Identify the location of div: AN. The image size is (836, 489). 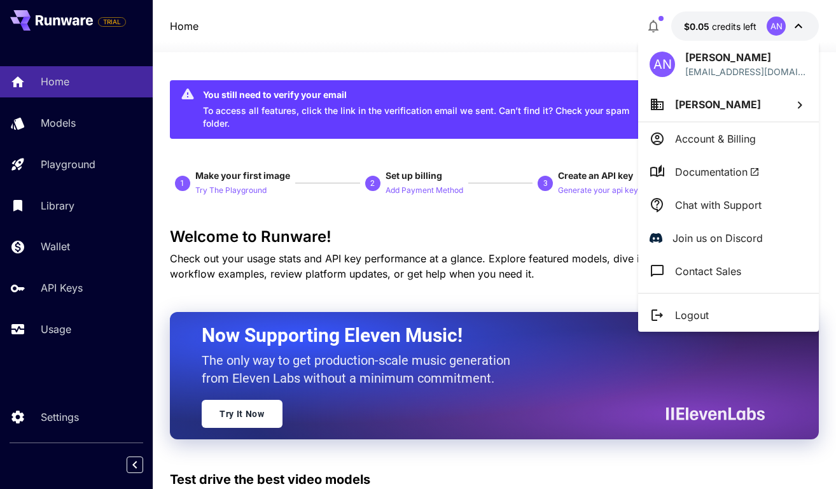
(663, 64).